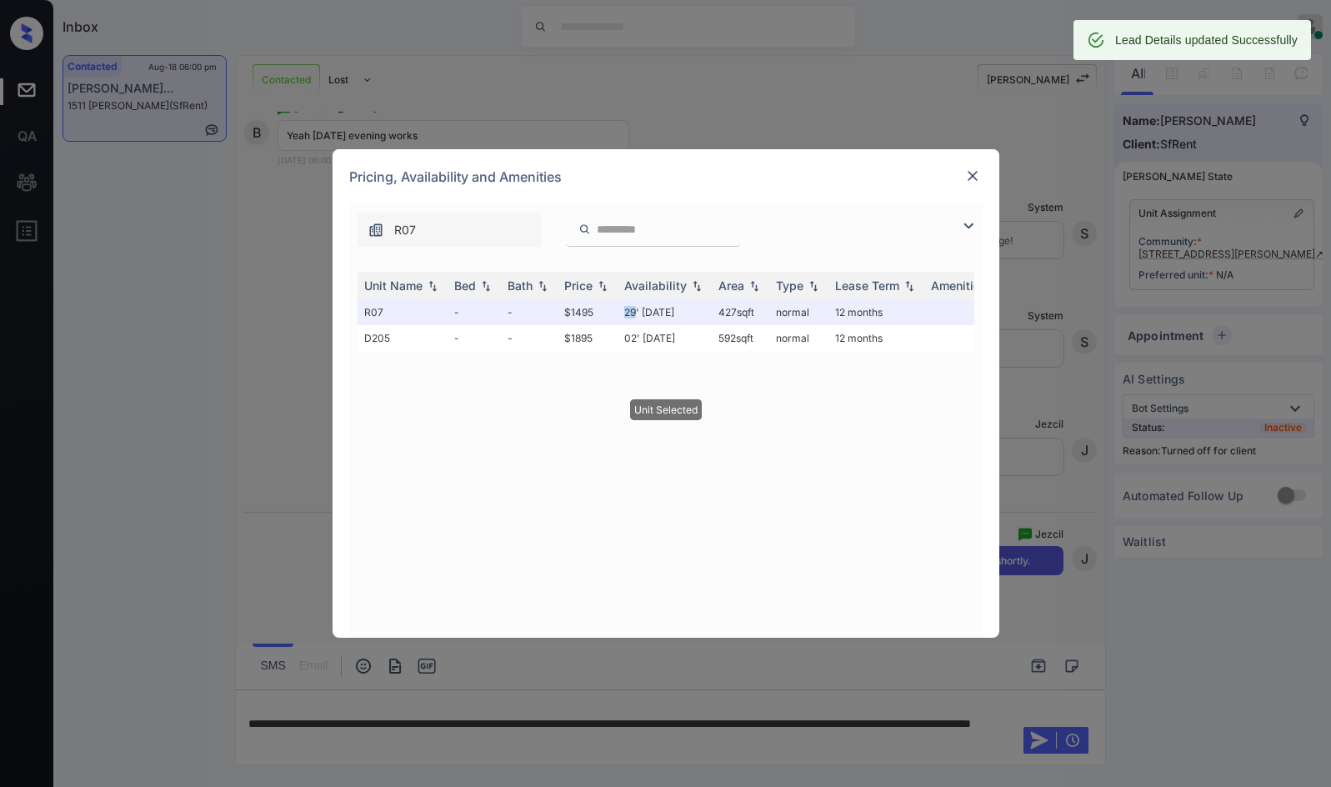  Describe the element at coordinates (867, 285) in the screenshot. I see `div: Lease Term` at that location.